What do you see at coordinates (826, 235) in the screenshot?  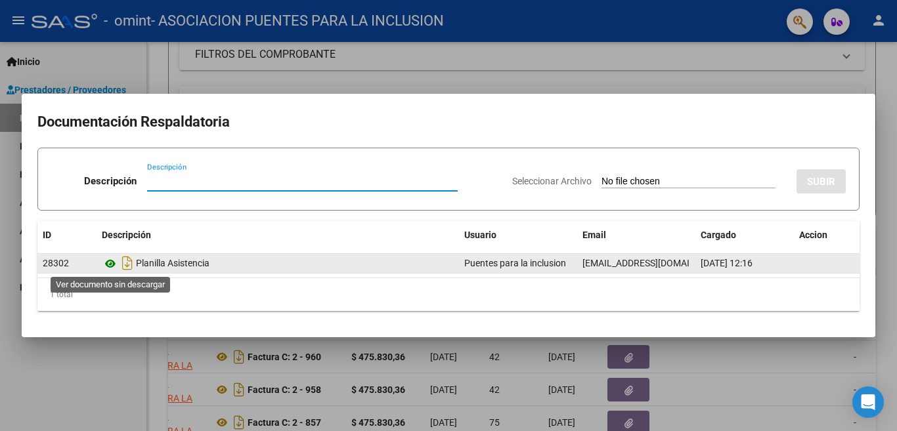 I see `datatable-header-cell: Accion` at bounding box center [826, 235].